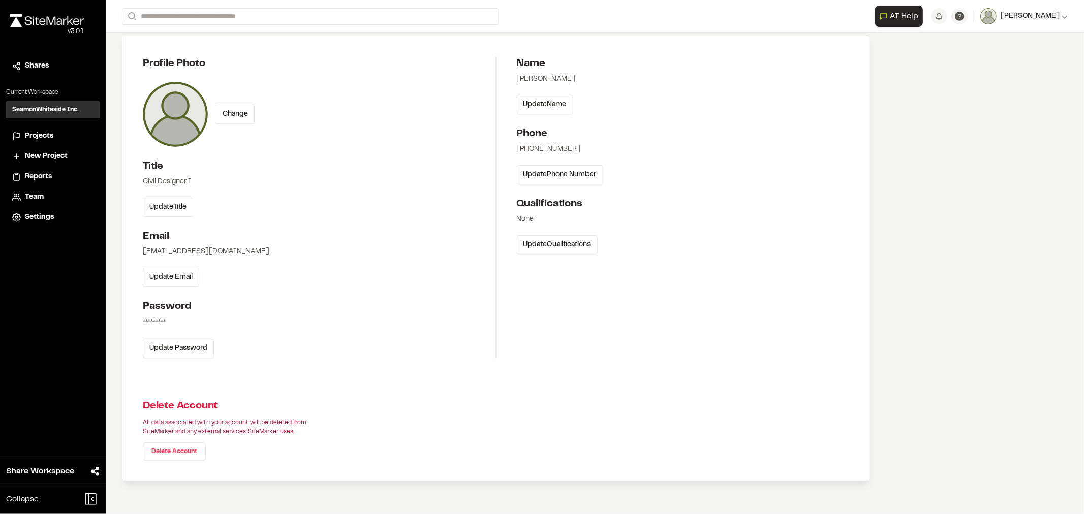 The image size is (1084, 514). Describe the element at coordinates (38, 177) in the screenshot. I see `span: Reports` at that location.